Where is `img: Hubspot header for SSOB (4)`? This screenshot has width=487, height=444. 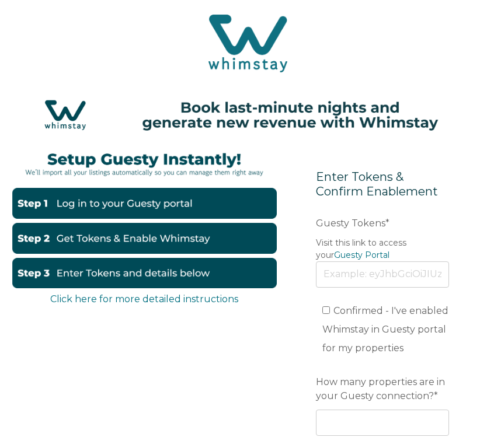 img: Hubspot header for SSOB (4) is located at coordinates (243, 115).